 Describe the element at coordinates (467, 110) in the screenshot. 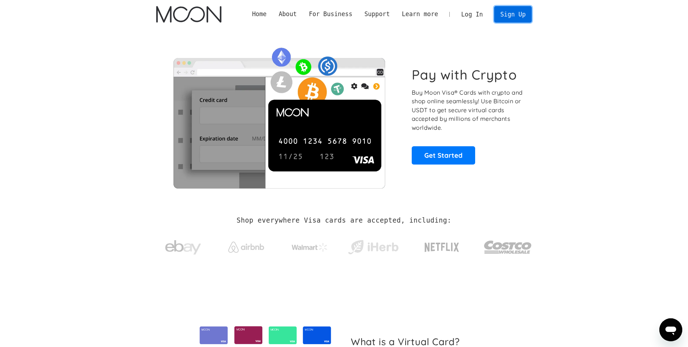

I see `p: Buy Moon Visa® Cards with crypto and shop online seamlessly! Use Bitcoin or USDT to get secure vi...` at that location.